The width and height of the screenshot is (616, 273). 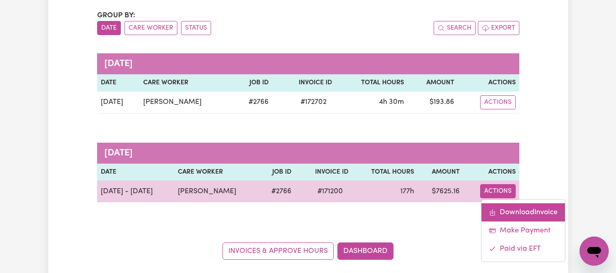 I want to click on a: Invoices & Approve Hours, so click(x=278, y=251).